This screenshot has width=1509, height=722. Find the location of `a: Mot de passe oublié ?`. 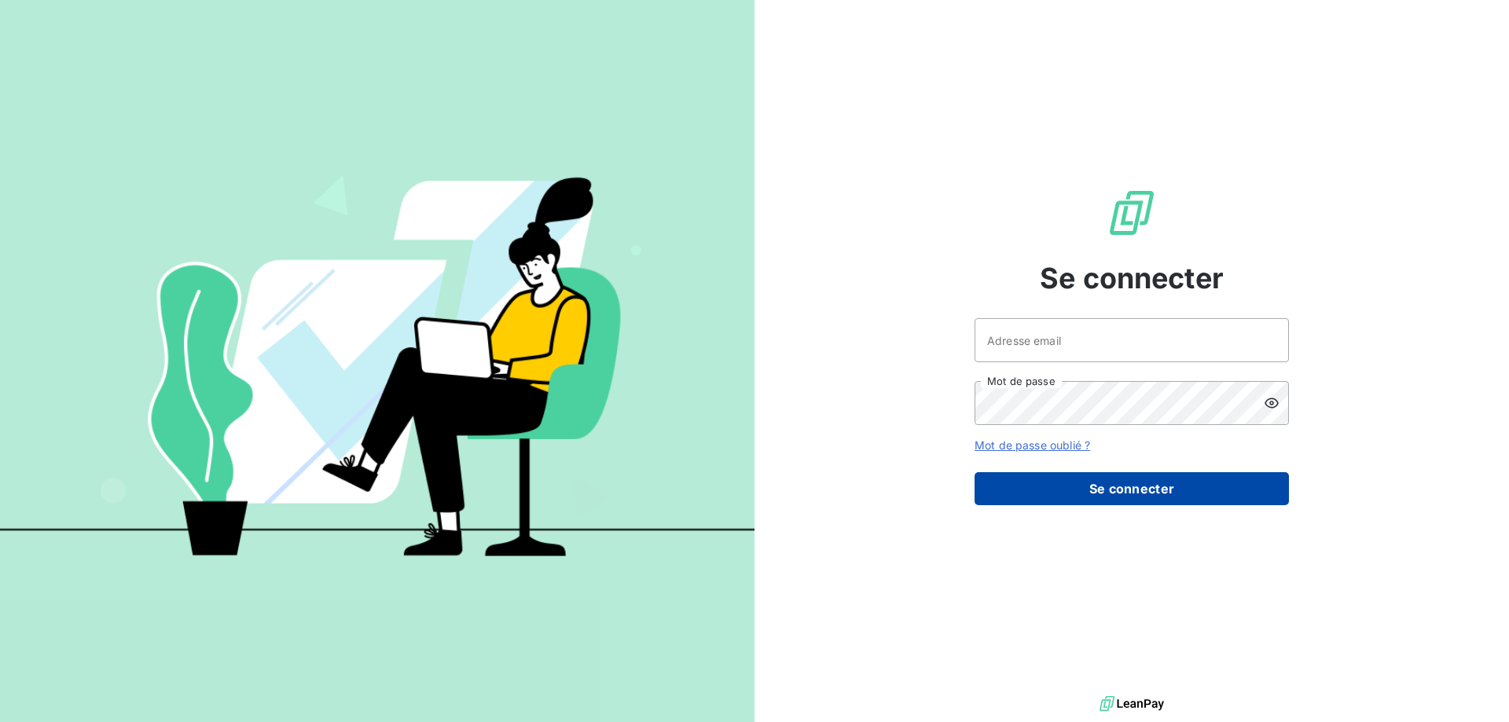

a: Mot de passe oublié ? is located at coordinates (1032, 445).